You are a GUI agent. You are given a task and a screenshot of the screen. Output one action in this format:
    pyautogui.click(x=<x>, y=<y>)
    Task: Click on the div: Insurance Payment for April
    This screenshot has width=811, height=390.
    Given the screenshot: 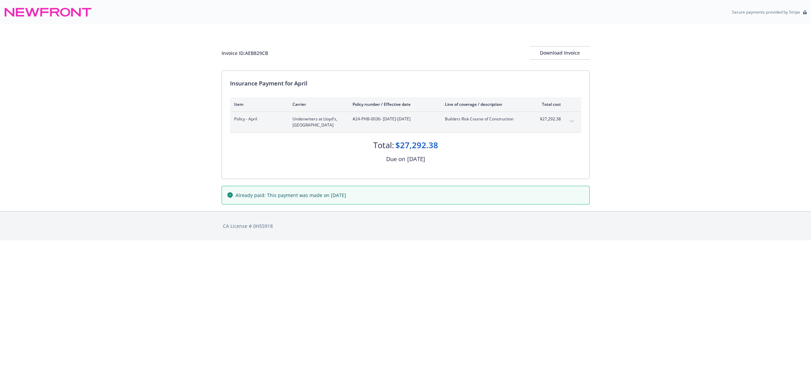 What is the action you would take?
    pyautogui.click(x=405, y=83)
    